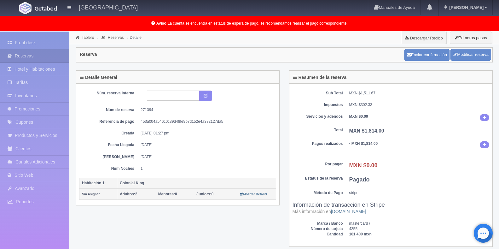 Image resolution: width=499 pixels, height=249 pixels. Describe the element at coordinates (318, 144) in the screenshot. I see `dt: Pagos realizados` at that location.